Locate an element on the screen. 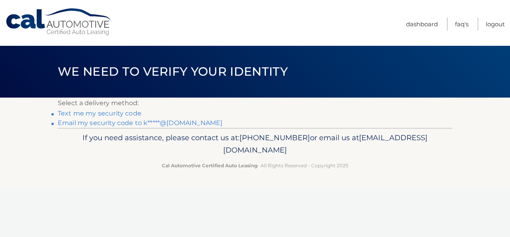  a: Logout is located at coordinates (495, 24).